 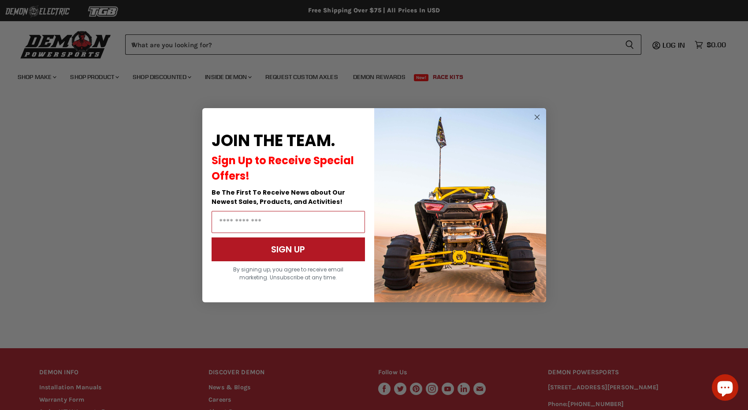 What do you see at coordinates (283, 168) in the screenshot?
I see `span: Sign Up to Receive Special Offers!` at bounding box center [283, 168].